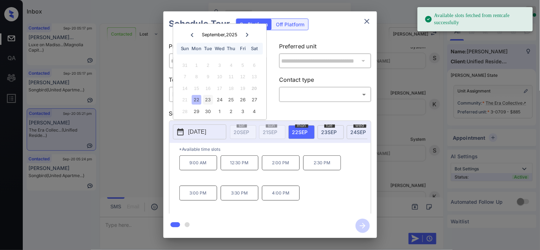 Image resolution: width=540 pixels, height=250 pixels. What do you see at coordinates (231, 77) in the screenshot?
I see `div: Not available Thursday, September 11th, 2025` at bounding box center [231, 77].